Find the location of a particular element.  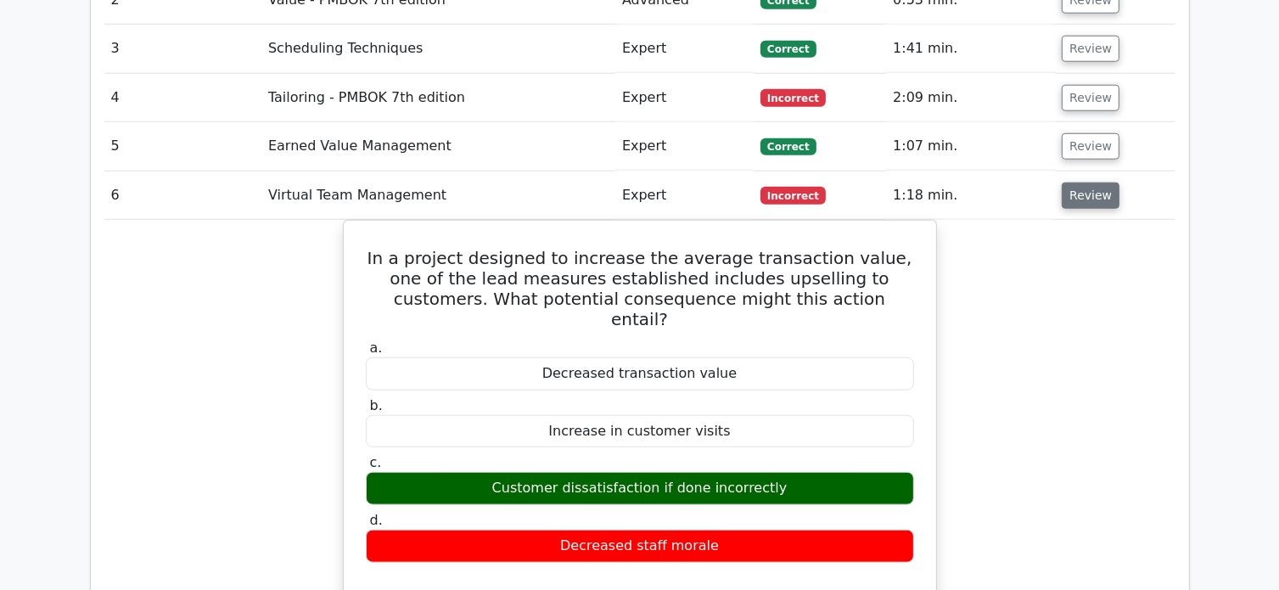

td: Virtual Team Management is located at coordinates (438, 195).